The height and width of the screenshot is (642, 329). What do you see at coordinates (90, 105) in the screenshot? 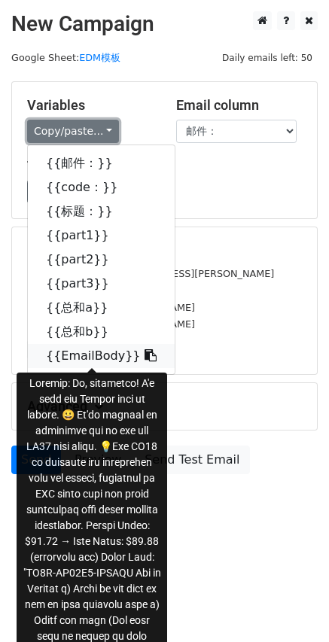
I see `h5: Variables` at bounding box center [90, 105].